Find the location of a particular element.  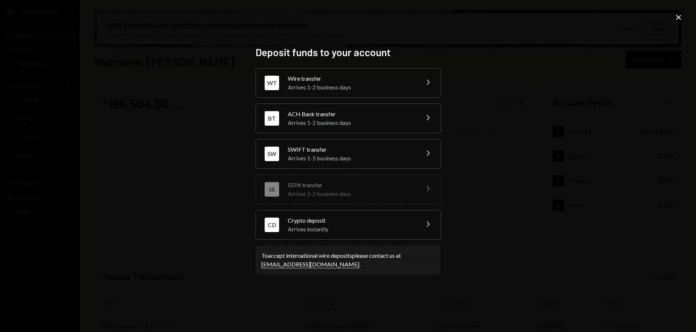

div: CD is located at coordinates (272, 225).